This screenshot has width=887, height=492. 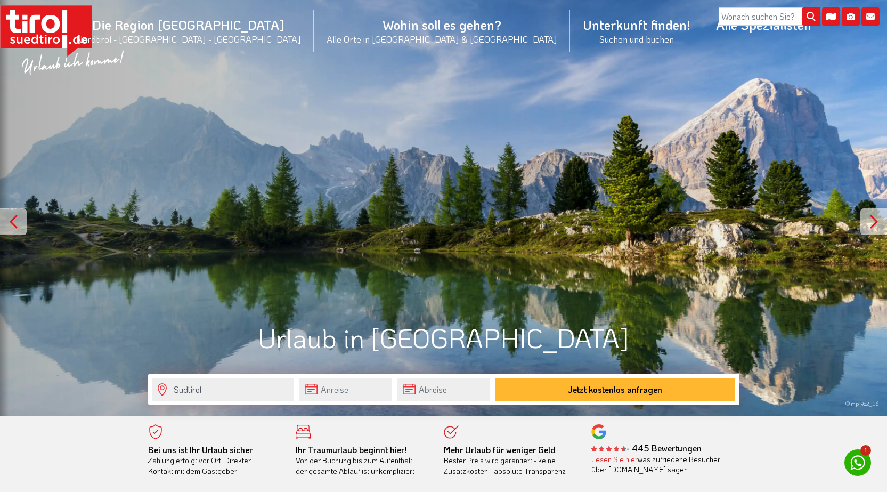 I want to click on div: Bester Preis wird garantiert - keine Zusatzkosten - absolute Transparenz, so click(x=510, y=460).